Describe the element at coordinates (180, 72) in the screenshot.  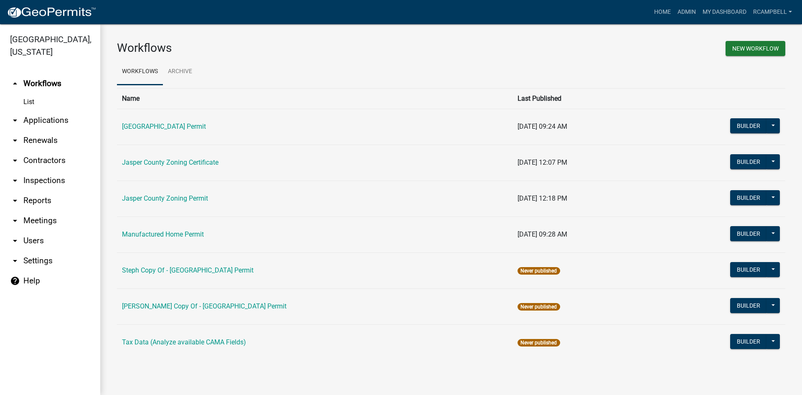
I see `a: Archive` at that location.